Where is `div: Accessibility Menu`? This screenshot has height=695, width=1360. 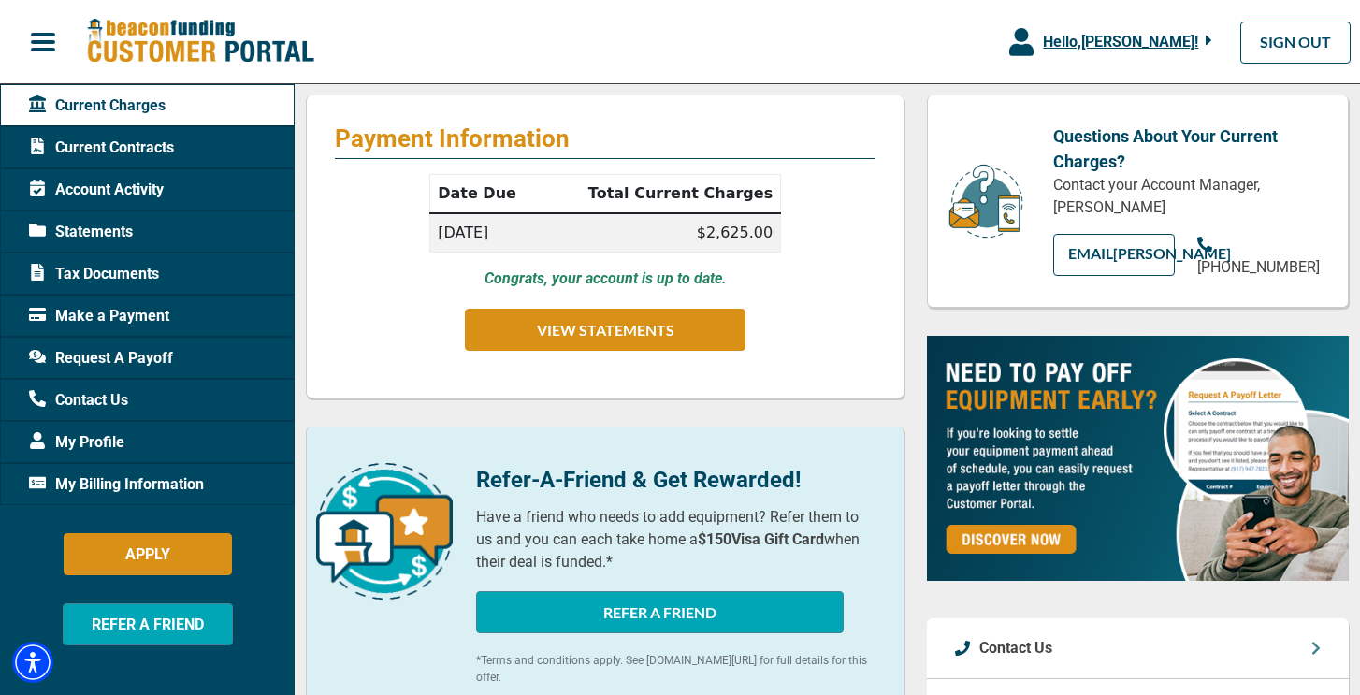
div: Accessibility Menu is located at coordinates (33, 662).